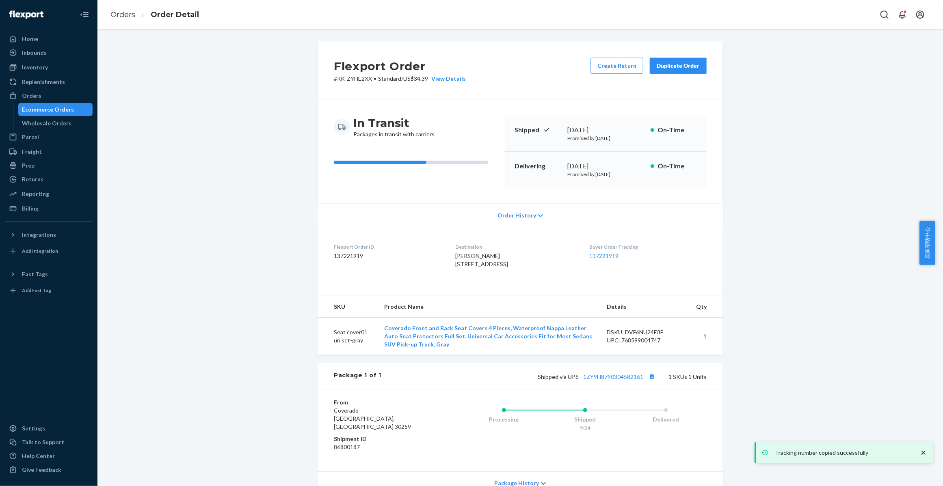  Describe the element at coordinates (84, 15) in the screenshot. I see `button: Close Navigation` at that location.